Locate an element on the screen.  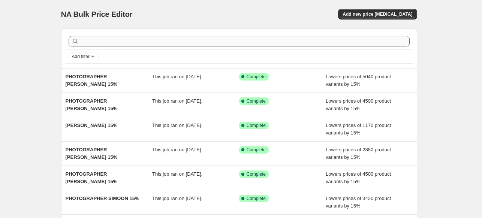
span: PHOTOGRAPHER SIMOON 15% is located at coordinates (102, 198).